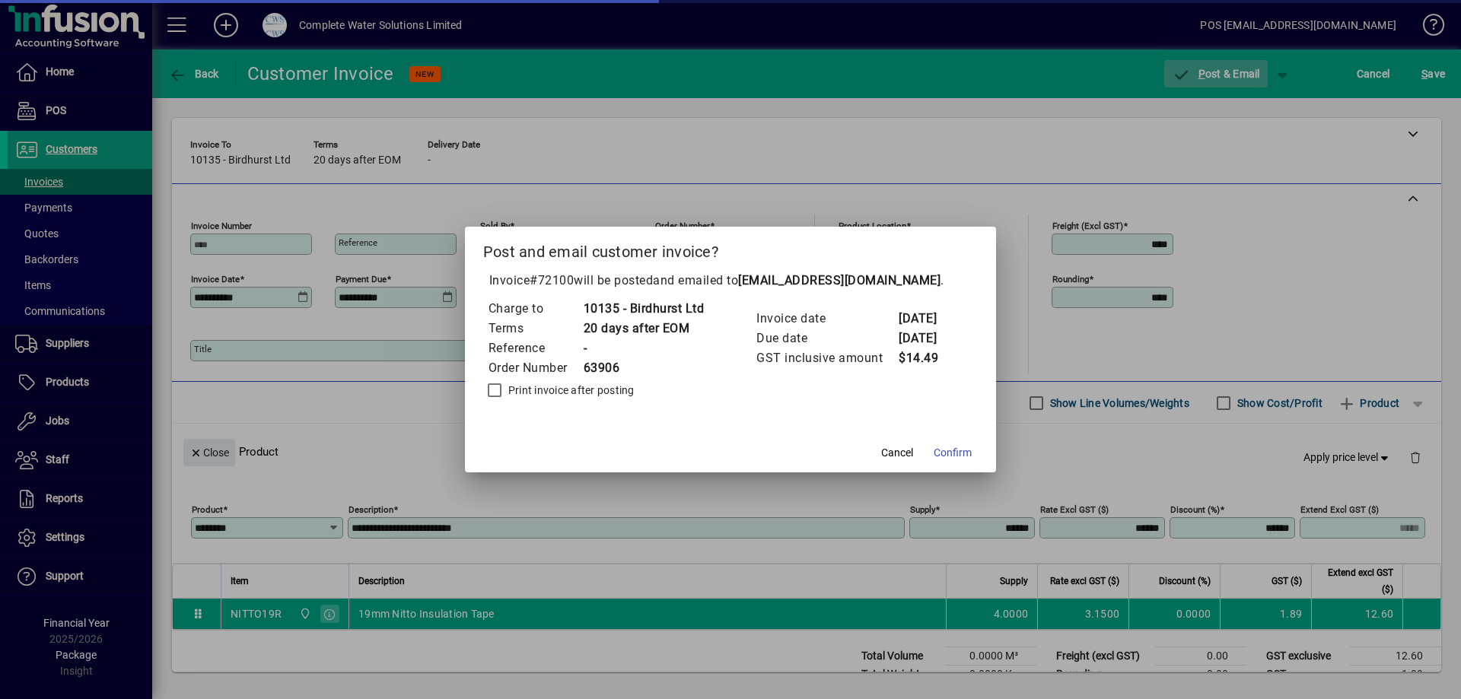  I want to click on td: 10135 - Birdhurst Ltd, so click(644, 309).